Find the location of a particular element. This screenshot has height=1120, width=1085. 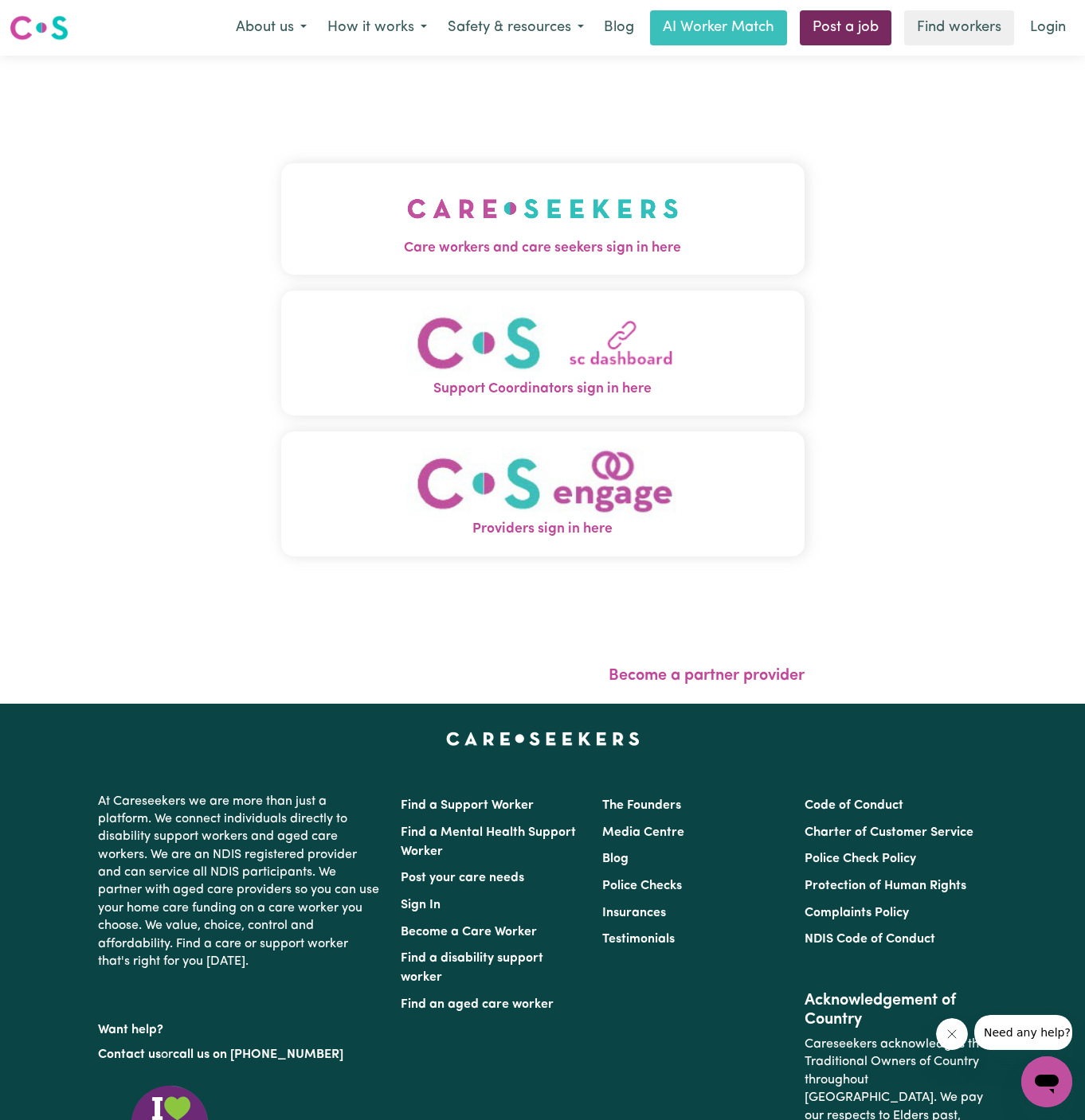

a: Login is located at coordinates (1047, 28).